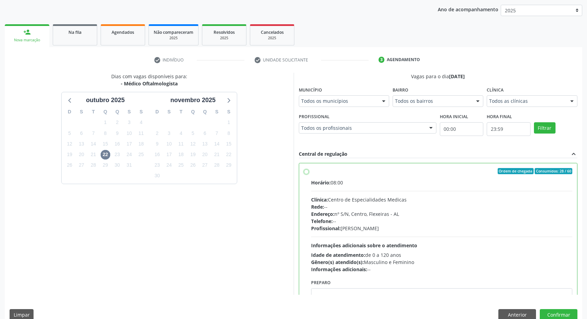 The height and width of the screenshot is (319, 587). What do you see at coordinates (105, 100) in the screenshot?
I see `div: outubro 2025` at bounding box center [105, 100].